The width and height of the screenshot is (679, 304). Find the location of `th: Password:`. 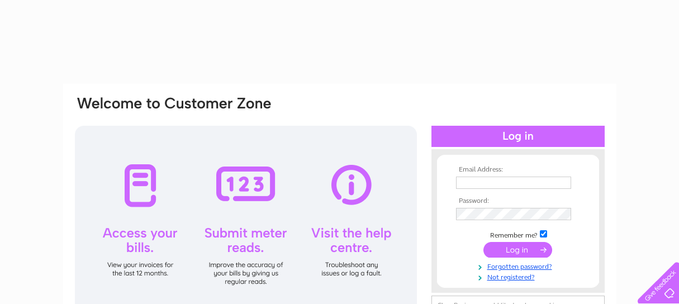

th: Password: is located at coordinates (518, 201).